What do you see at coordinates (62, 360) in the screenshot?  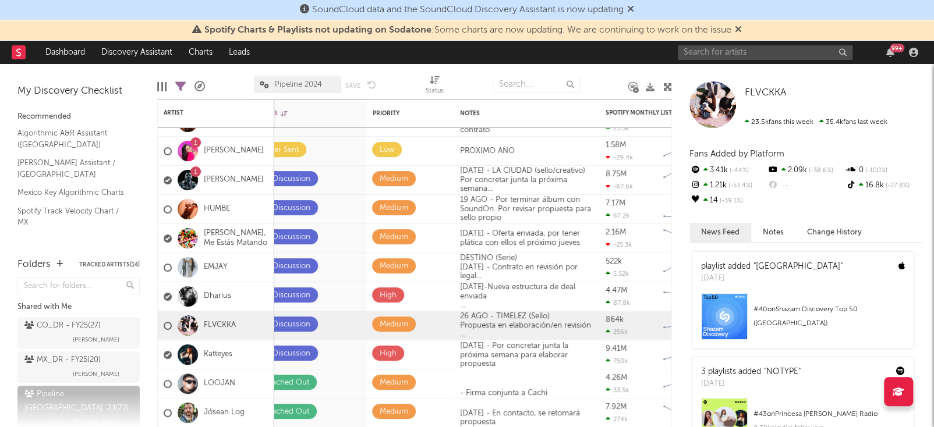 I see `div: MX_DR - FY25 ( 20 )` at bounding box center [62, 360].